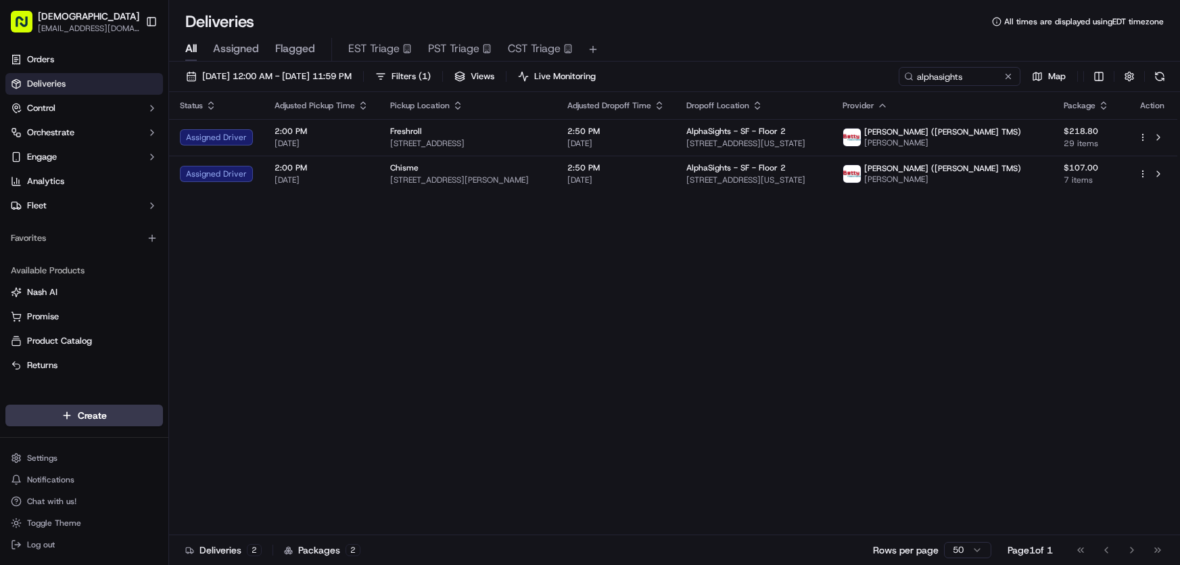 This screenshot has height=565, width=1180. I want to click on a: Promise, so click(84, 316).